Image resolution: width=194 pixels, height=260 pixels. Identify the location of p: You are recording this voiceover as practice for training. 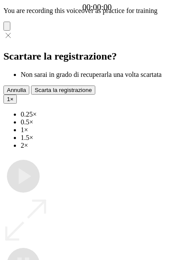
(97, 11).